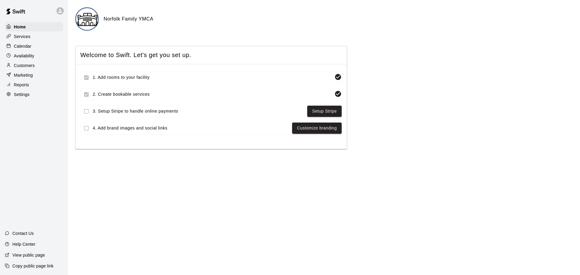 The image size is (580, 275). What do you see at coordinates (34, 46) in the screenshot?
I see `a: Calendar` at bounding box center [34, 46].